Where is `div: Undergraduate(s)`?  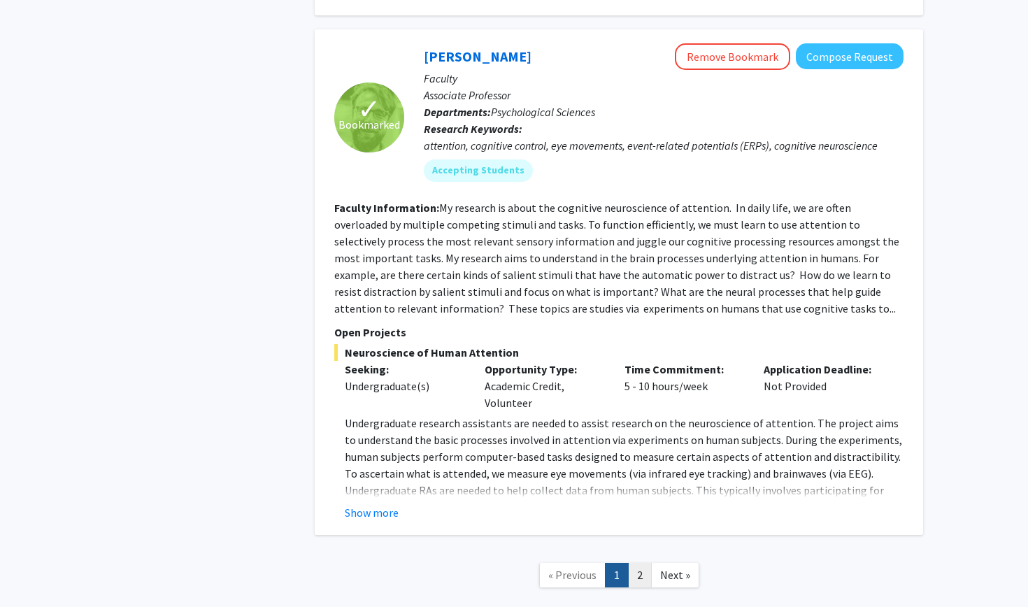
div: Undergraduate(s) is located at coordinates (404, 386).